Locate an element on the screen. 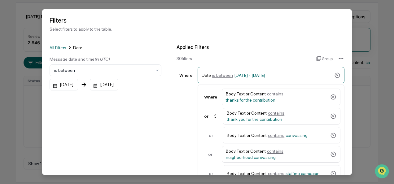 The image size is (394, 184). span: All Filters is located at coordinates (58, 48).